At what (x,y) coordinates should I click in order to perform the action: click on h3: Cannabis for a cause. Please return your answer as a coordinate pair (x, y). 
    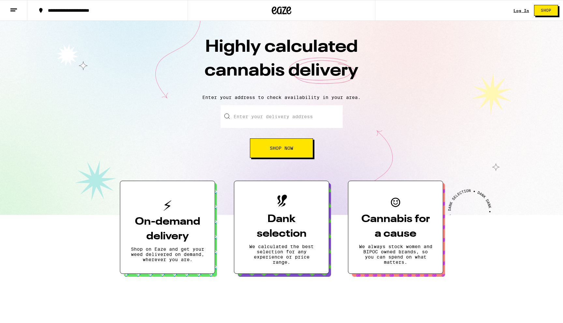
    Looking at the image, I should click on (396, 227).